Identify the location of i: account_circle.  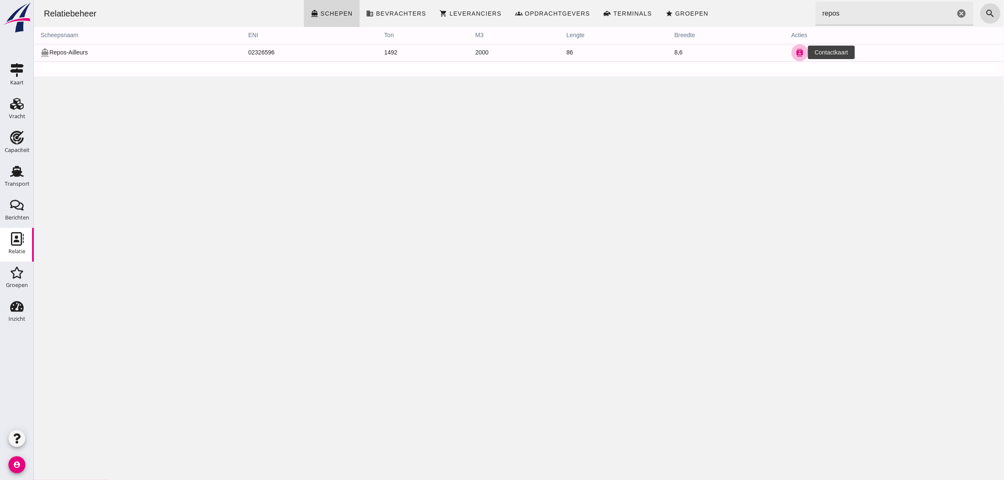
(17, 465).